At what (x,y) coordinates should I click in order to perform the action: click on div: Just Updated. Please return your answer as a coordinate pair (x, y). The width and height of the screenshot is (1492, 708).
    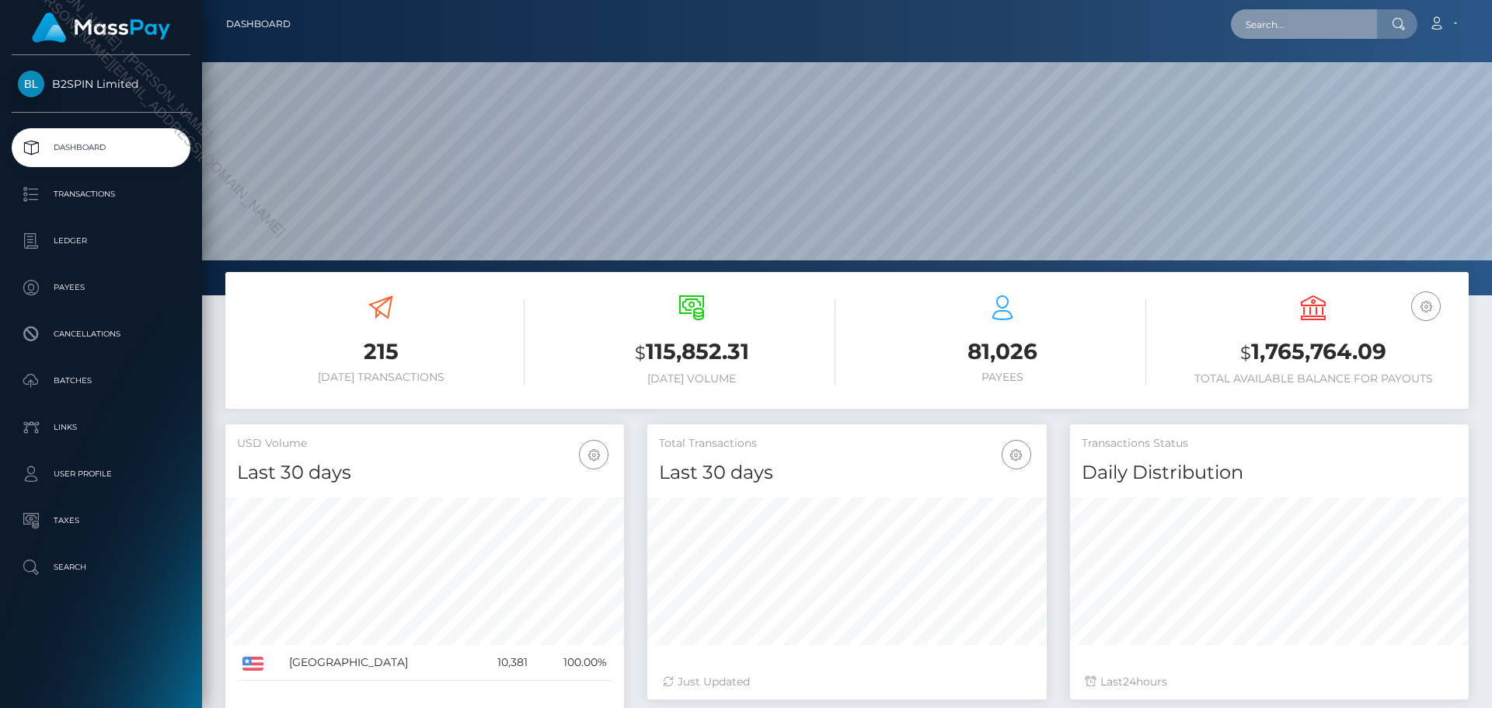
    Looking at the image, I should click on (846, 681).